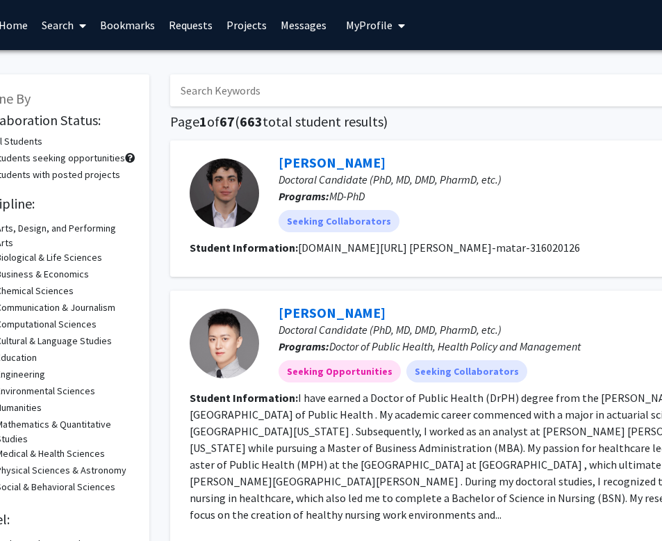  Describe the element at coordinates (64, 25) in the screenshot. I see `a: Search` at that location.